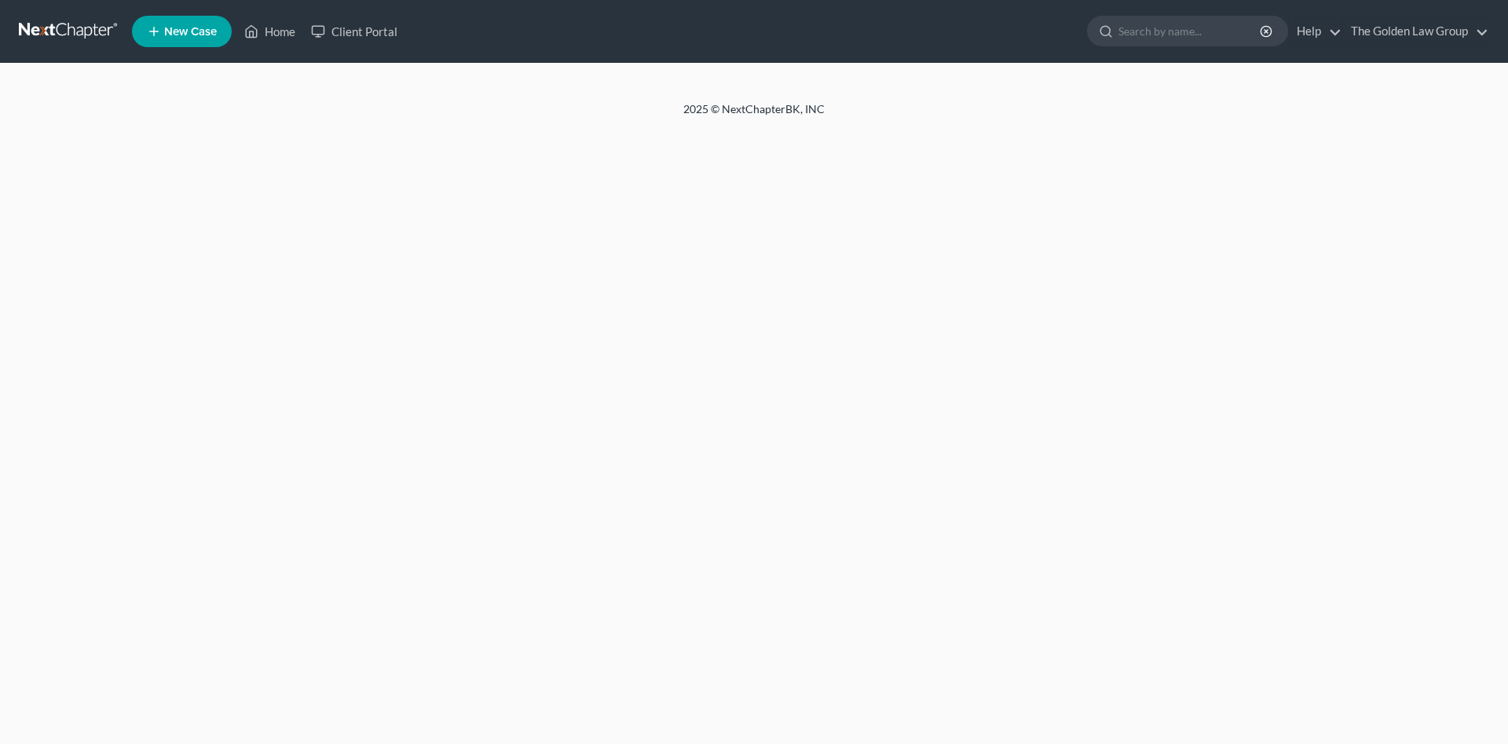  Describe the element at coordinates (1416, 31) in the screenshot. I see `a: The Golden Law Group` at that location.